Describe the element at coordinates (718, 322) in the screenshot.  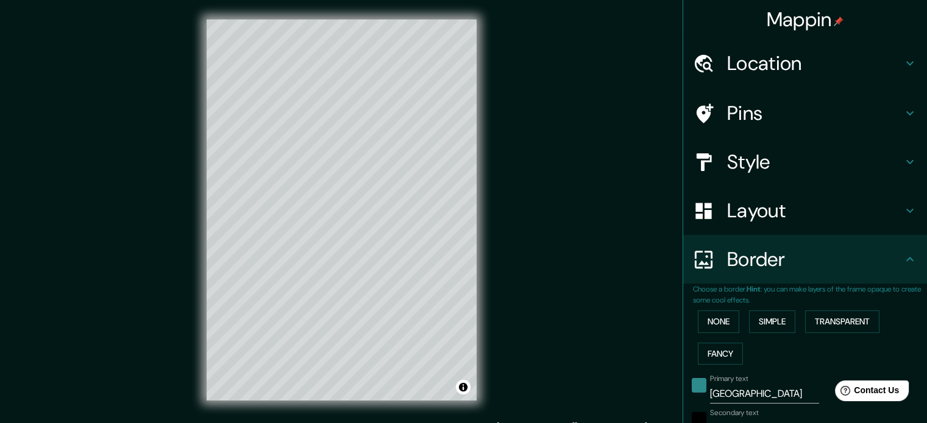
I see `button: None` at that location.